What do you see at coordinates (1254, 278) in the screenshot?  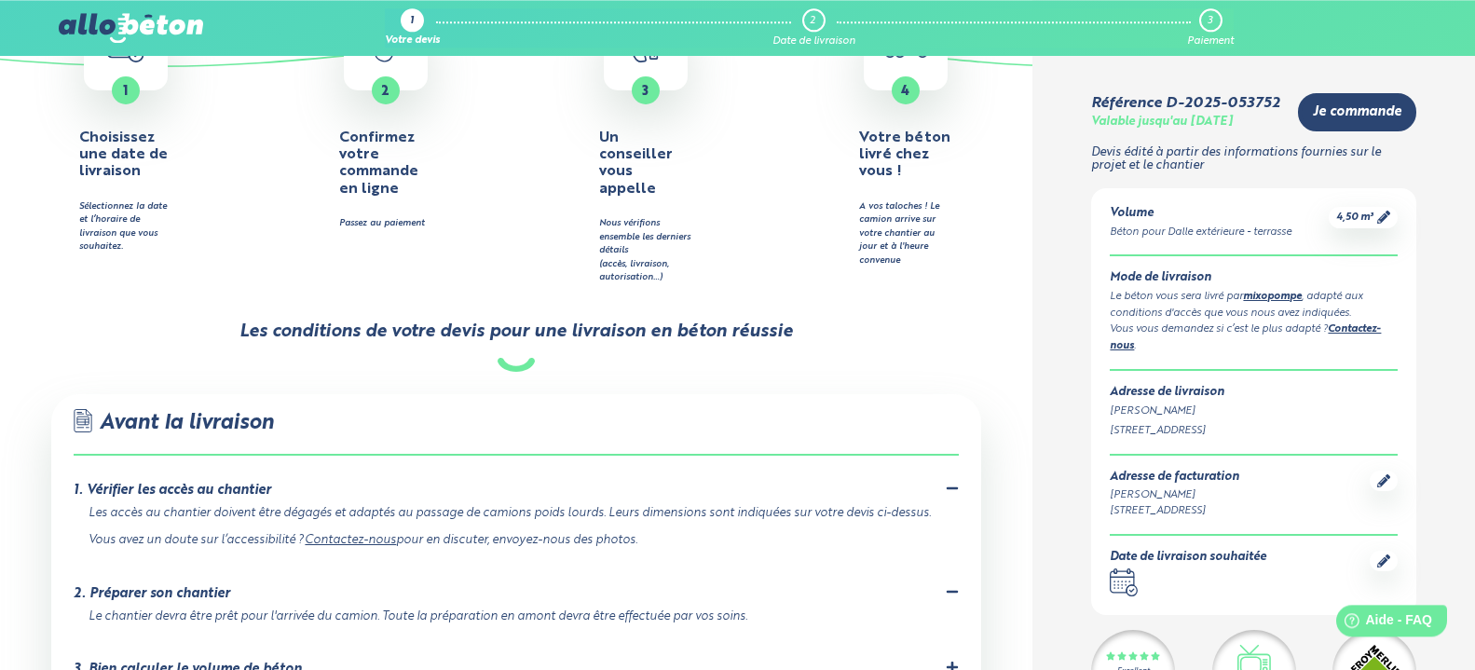 I see `div: Mode de livraison` at bounding box center [1254, 278].